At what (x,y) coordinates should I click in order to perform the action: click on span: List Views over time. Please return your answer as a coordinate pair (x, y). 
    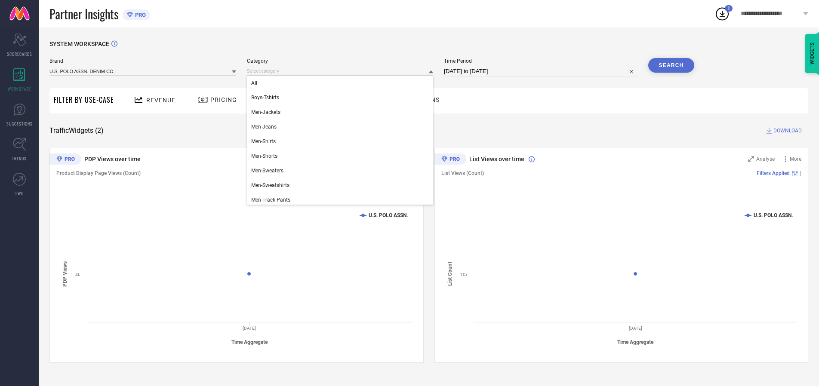
    Looking at the image, I should click on (497, 159).